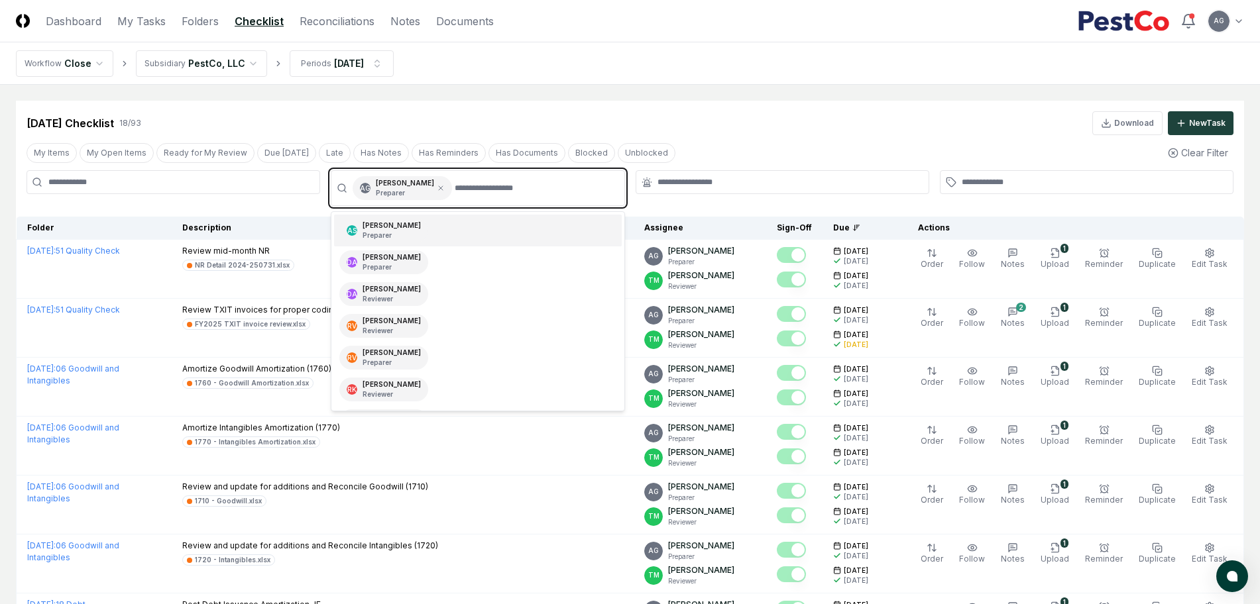  Describe the element at coordinates (130, 123) in the screenshot. I see `div: 18 / 93` at that location.